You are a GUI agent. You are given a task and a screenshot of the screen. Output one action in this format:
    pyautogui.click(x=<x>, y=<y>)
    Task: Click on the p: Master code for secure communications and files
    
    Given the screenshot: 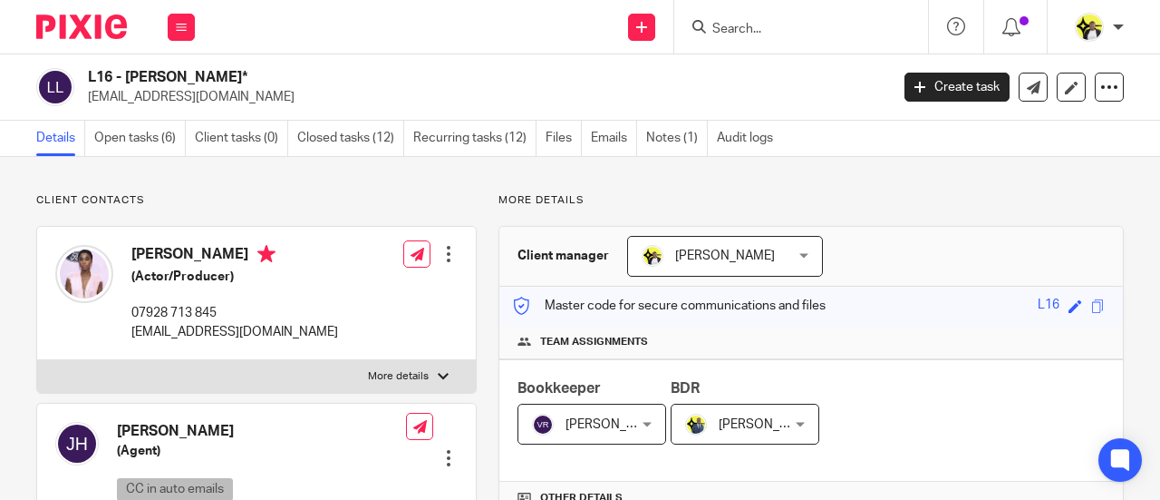 What is the action you would take?
    pyautogui.click(x=669, y=306)
    